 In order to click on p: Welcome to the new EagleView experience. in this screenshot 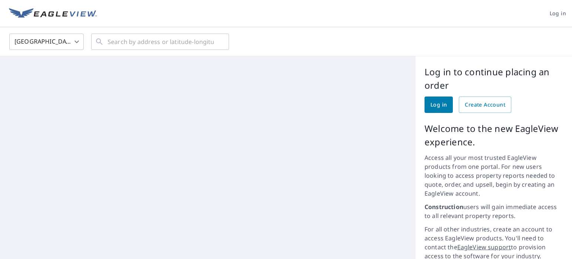, I will do `click(494, 135)`.